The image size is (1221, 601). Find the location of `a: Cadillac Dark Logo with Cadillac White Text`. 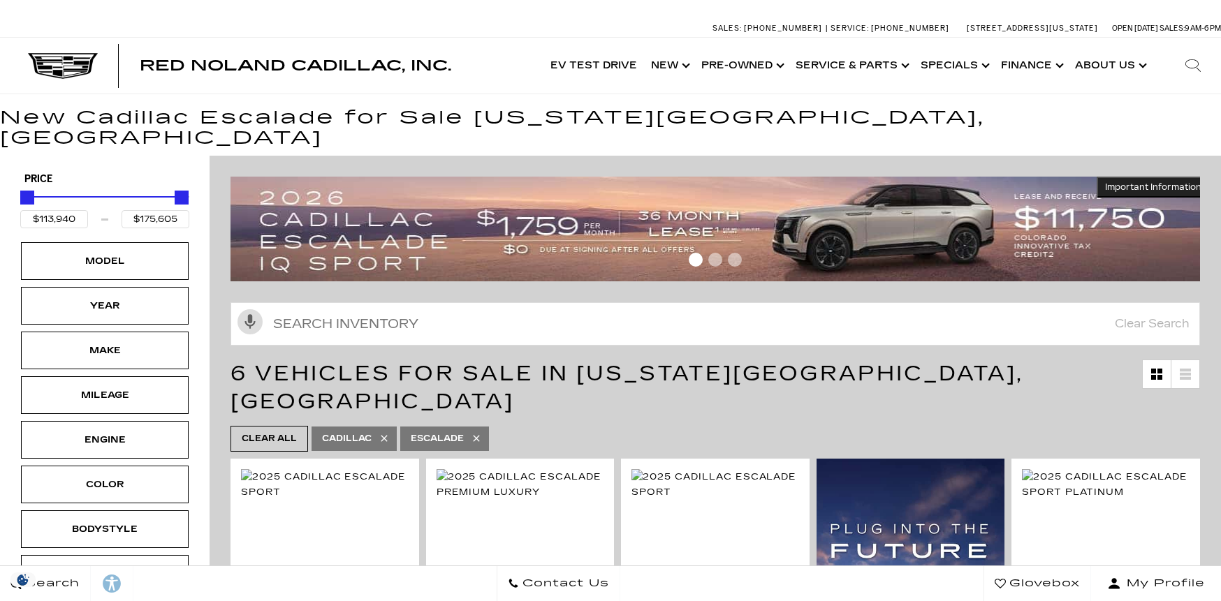

a: Cadillac Dark Logo with Cadillac White Text is located at coordinates (63, 66).